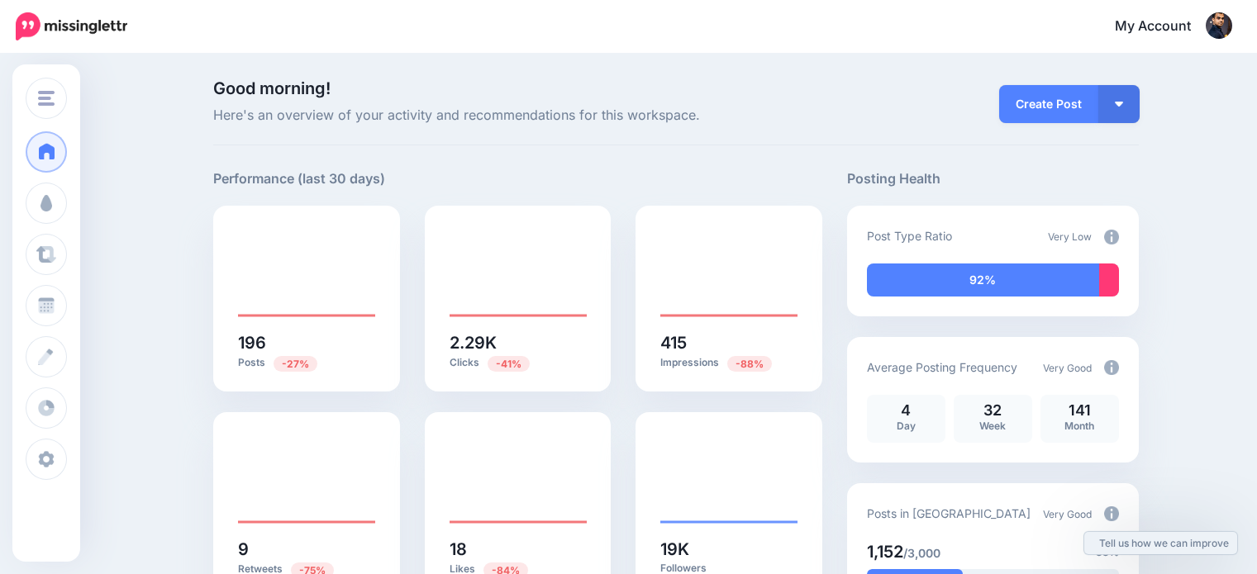 The height and width of the screenshot is (574, 1257). I want to click on p: Impressions, so click(729, 363).